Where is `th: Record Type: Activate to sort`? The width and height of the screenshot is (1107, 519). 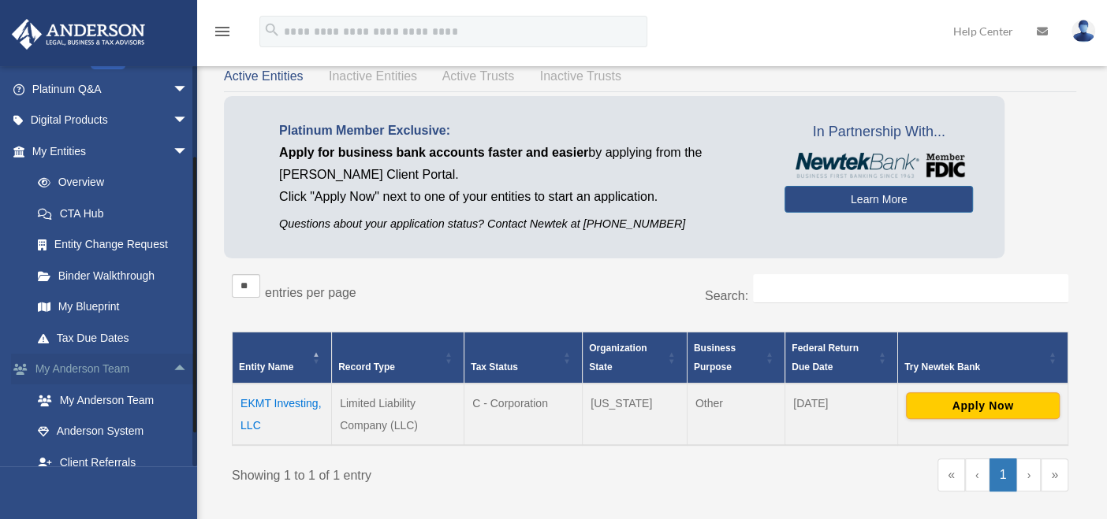 th: Record Type: Activate to sort is located at coordinates (398, 359).